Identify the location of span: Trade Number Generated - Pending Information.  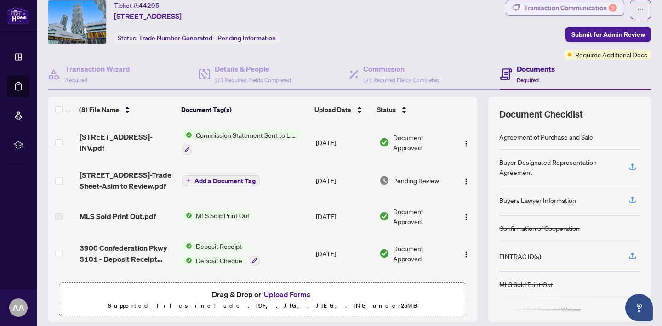
(207, 38).